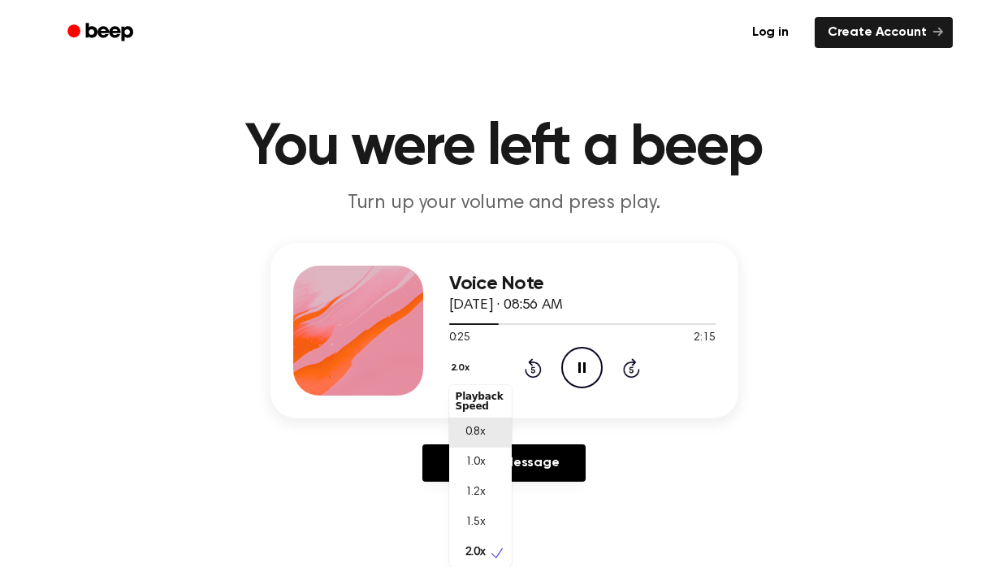  What do you see at coordinates (480, 401) in the screenshot?
I see `div: Playback Speed` at bounding box center [480, 401].